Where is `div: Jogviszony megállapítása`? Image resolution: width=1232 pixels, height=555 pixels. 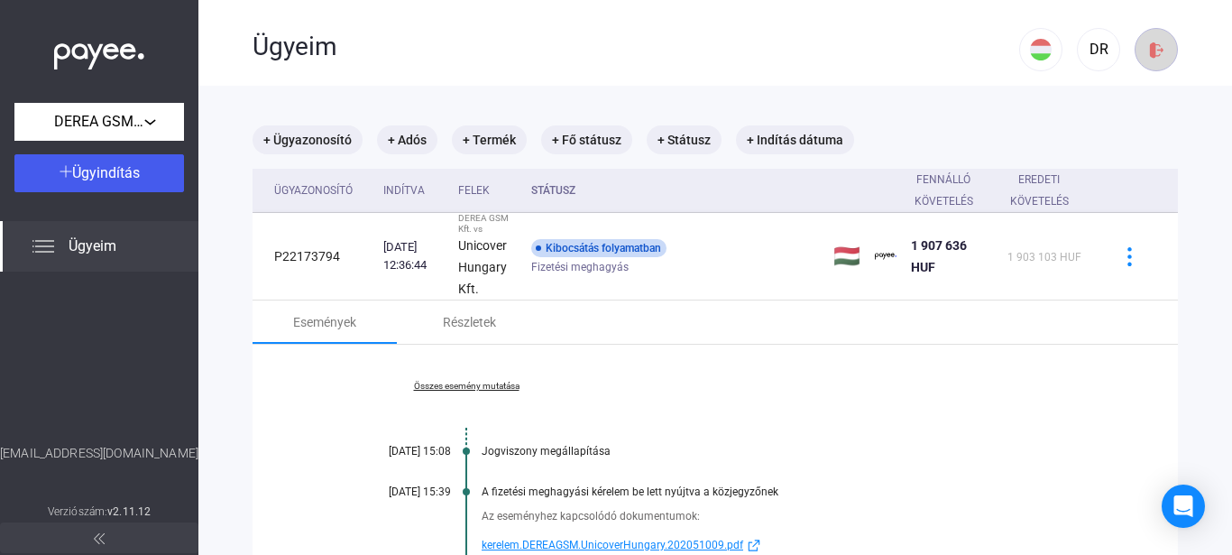
div: Jogviszony megállapítása is located at coordinates (785, 451).